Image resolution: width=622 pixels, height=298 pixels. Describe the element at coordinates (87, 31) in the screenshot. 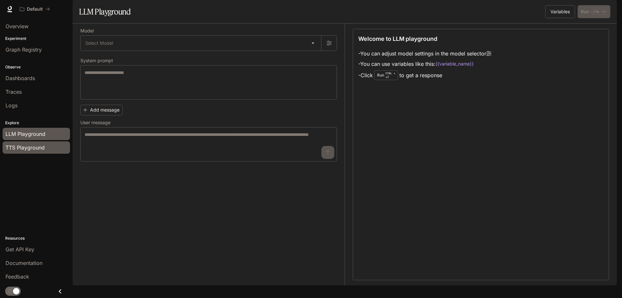

I see `p: Model` at that location.